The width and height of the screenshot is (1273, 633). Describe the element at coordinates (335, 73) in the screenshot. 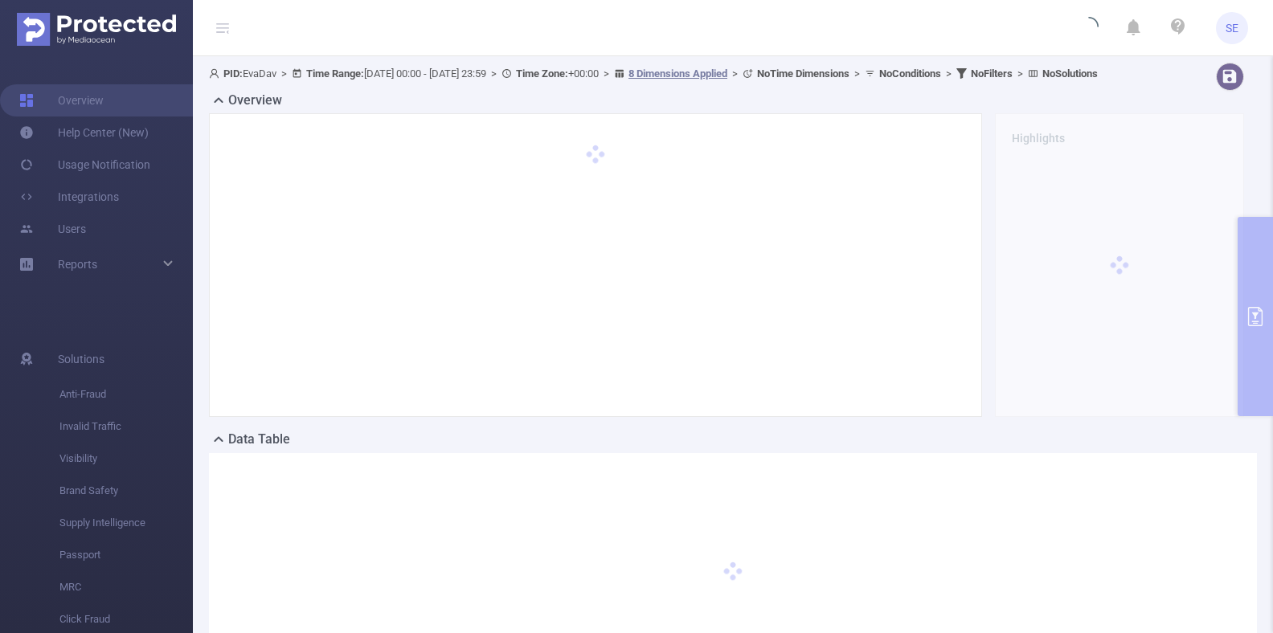

I see `b: Time Range:` at that location.